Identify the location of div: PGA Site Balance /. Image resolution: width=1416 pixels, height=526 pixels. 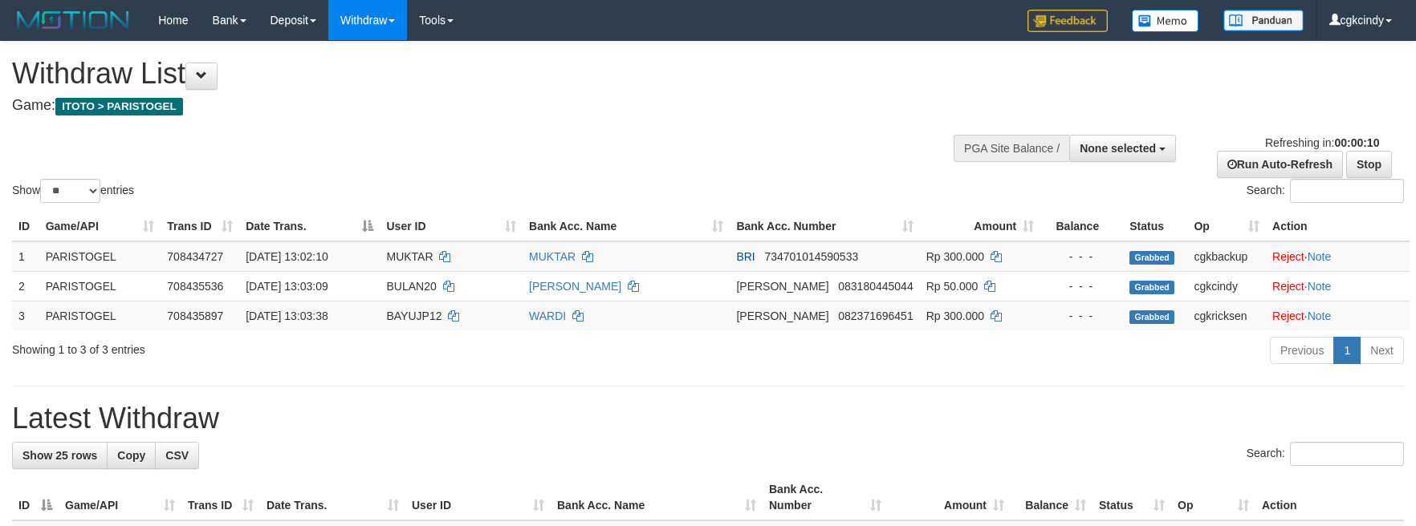
(1011, 148).